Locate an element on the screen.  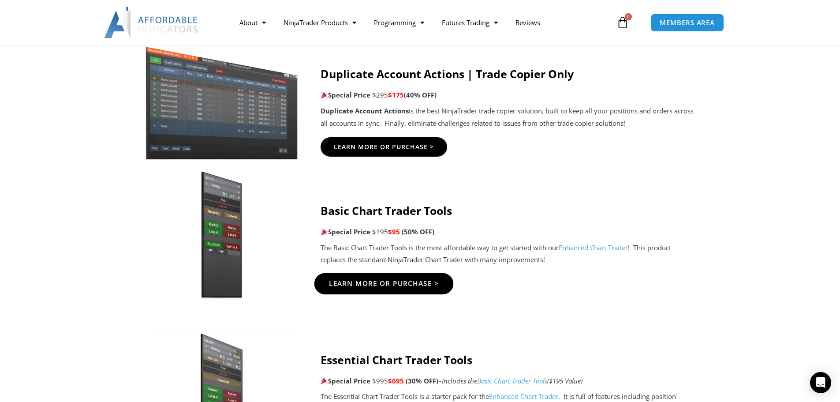
span: (50% OFF) is located at coordinates (418, 232).